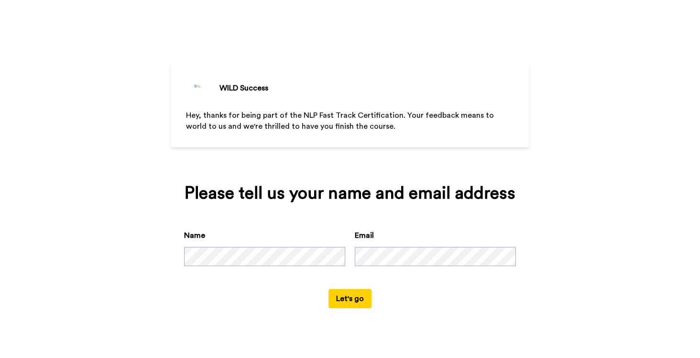 Image resolution: width=700 pixels, height=358 pixels. Describe the element at coordinates (341, 121) in the screenshot. I see `span: Hey, thanks for being part of the NLP Fast Track Certification. Your feedback means to world to u...` at that location.